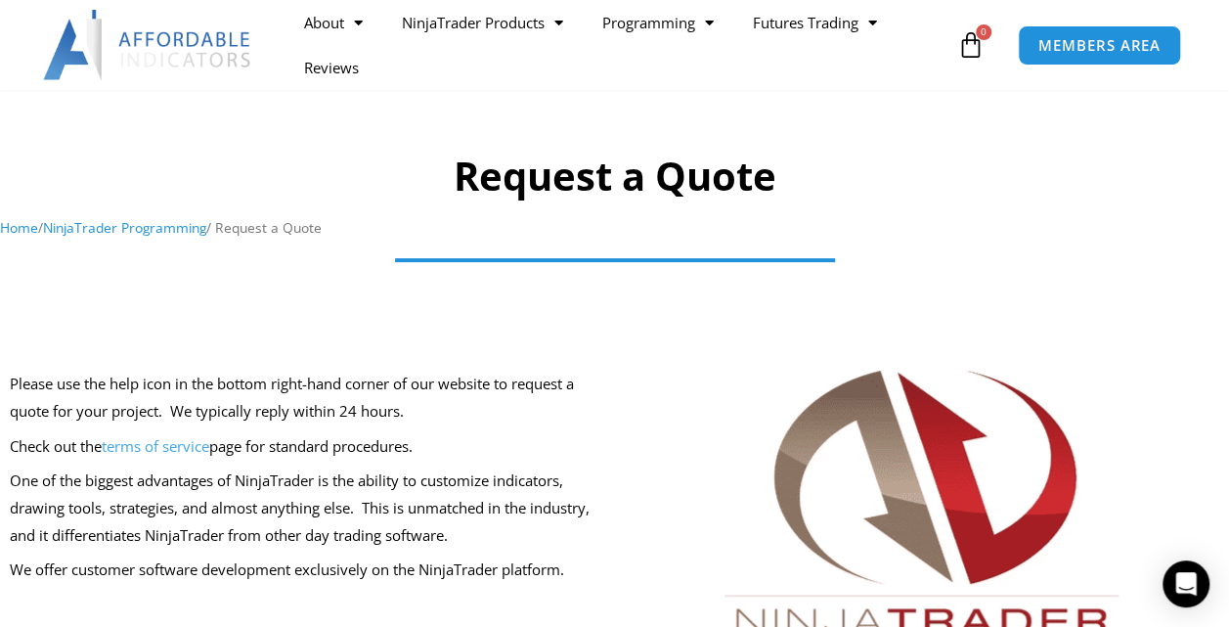 This screenshot has width=1229, height=627. Describe the element at coordinates (124, 227) in the screenshot. I see `a: NinjaTrader Programming` at that location.